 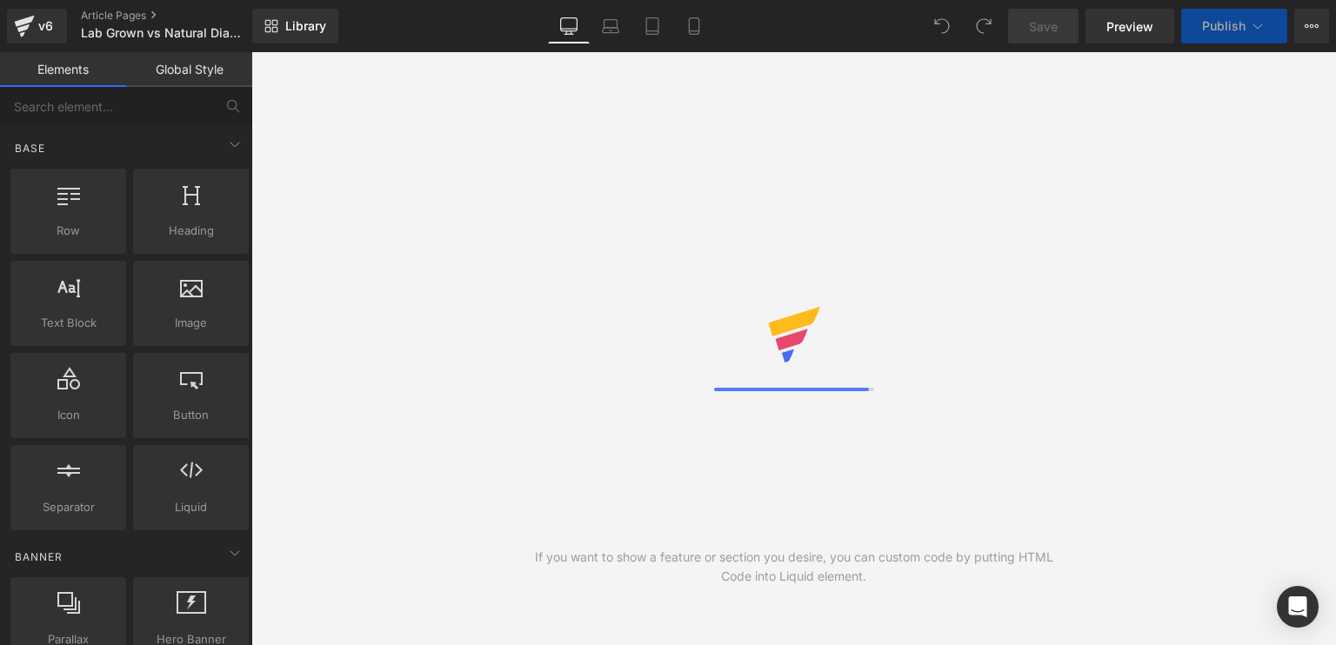 What do you see at coordinates (942, 26) in the screenshot?
I see `button: Undo` at bounding box center [942, 26].